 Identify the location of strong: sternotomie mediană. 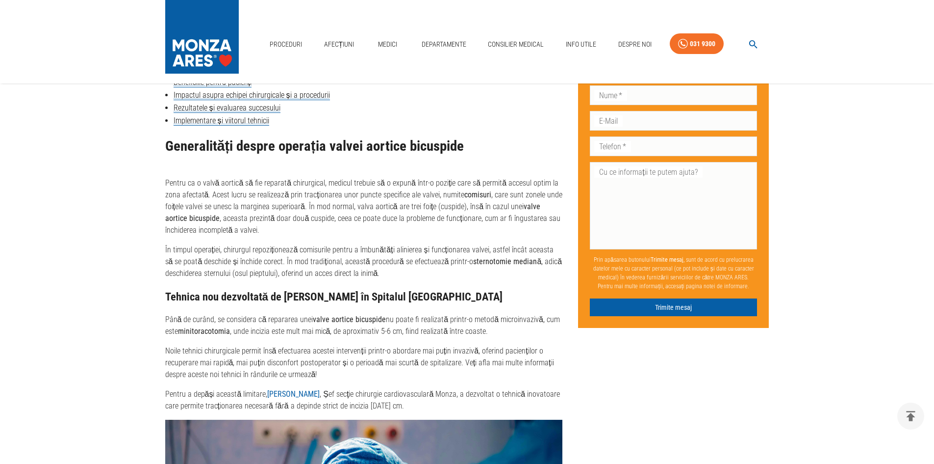
(507, 261).